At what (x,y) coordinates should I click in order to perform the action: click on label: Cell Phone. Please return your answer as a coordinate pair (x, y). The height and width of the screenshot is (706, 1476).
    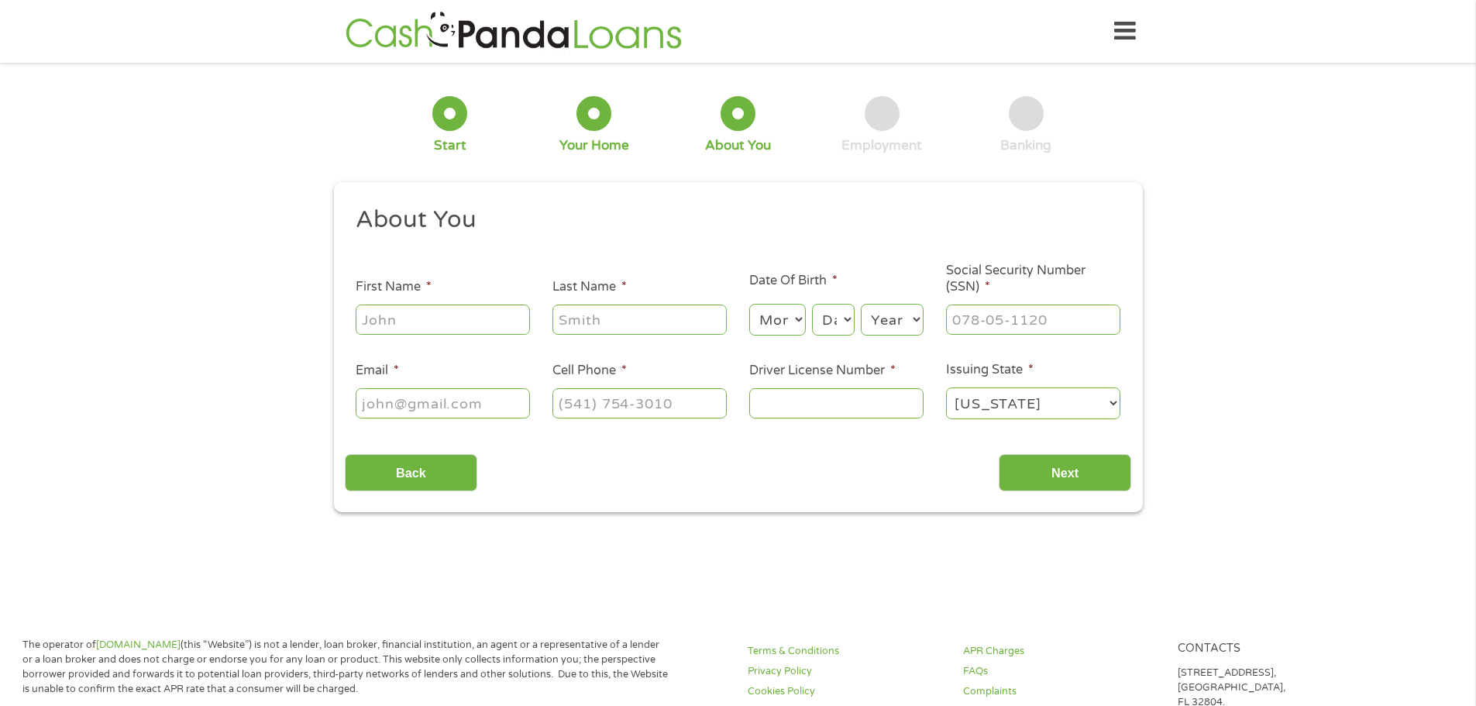
    Looking at the image, I should click on (589, 370).